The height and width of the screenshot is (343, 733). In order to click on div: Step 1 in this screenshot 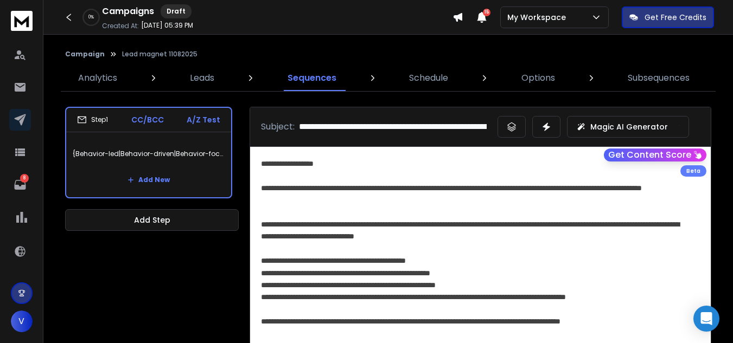, I will do `click(92, 120)`.